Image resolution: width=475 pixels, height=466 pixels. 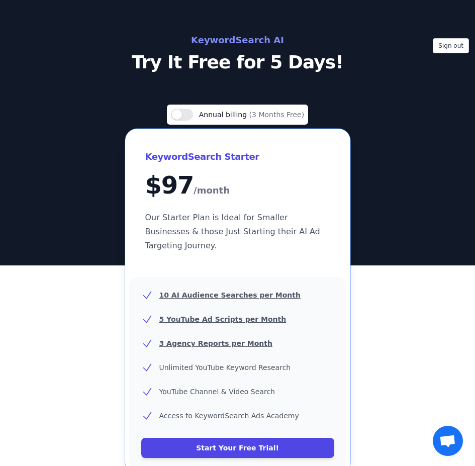 What do you see at coordinates (225, 367) in the screenshot?
I see `span: Unlimited YouTube Keyword Research` at bounding box center [225, 367].